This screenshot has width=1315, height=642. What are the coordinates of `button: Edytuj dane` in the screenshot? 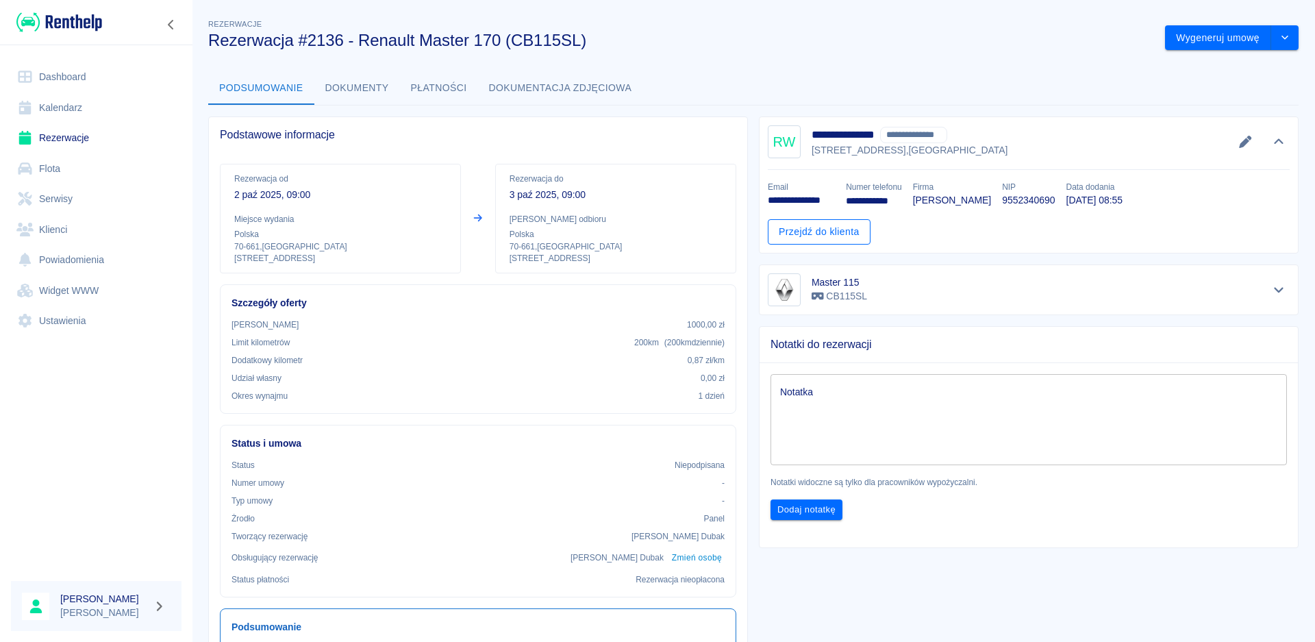 It's located at (1245, 142).